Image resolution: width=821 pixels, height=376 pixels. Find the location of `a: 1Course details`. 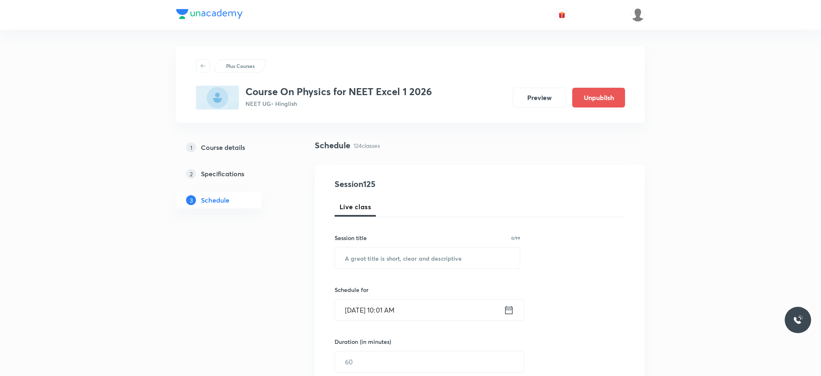

a: 1Course details is located at coordinates (232, 148).